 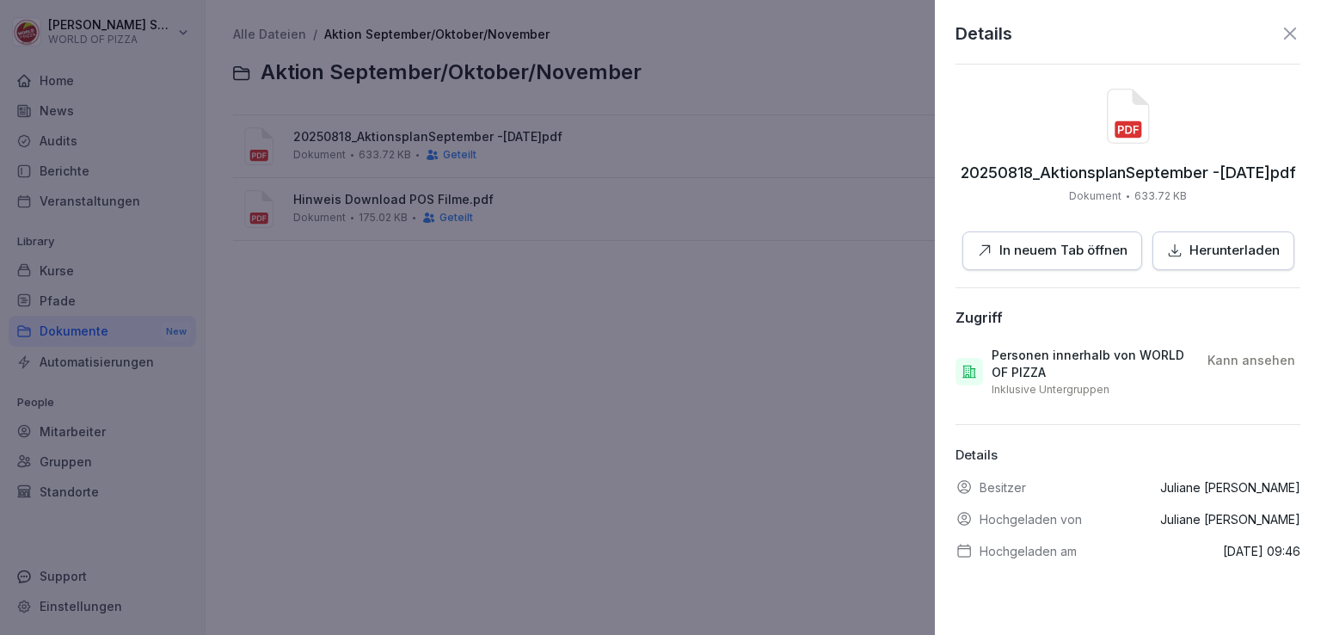 What do you see at coordinates (1095, 196) in the screenshot?
I see `p: Dokument` at bounding box center [1095, 196].